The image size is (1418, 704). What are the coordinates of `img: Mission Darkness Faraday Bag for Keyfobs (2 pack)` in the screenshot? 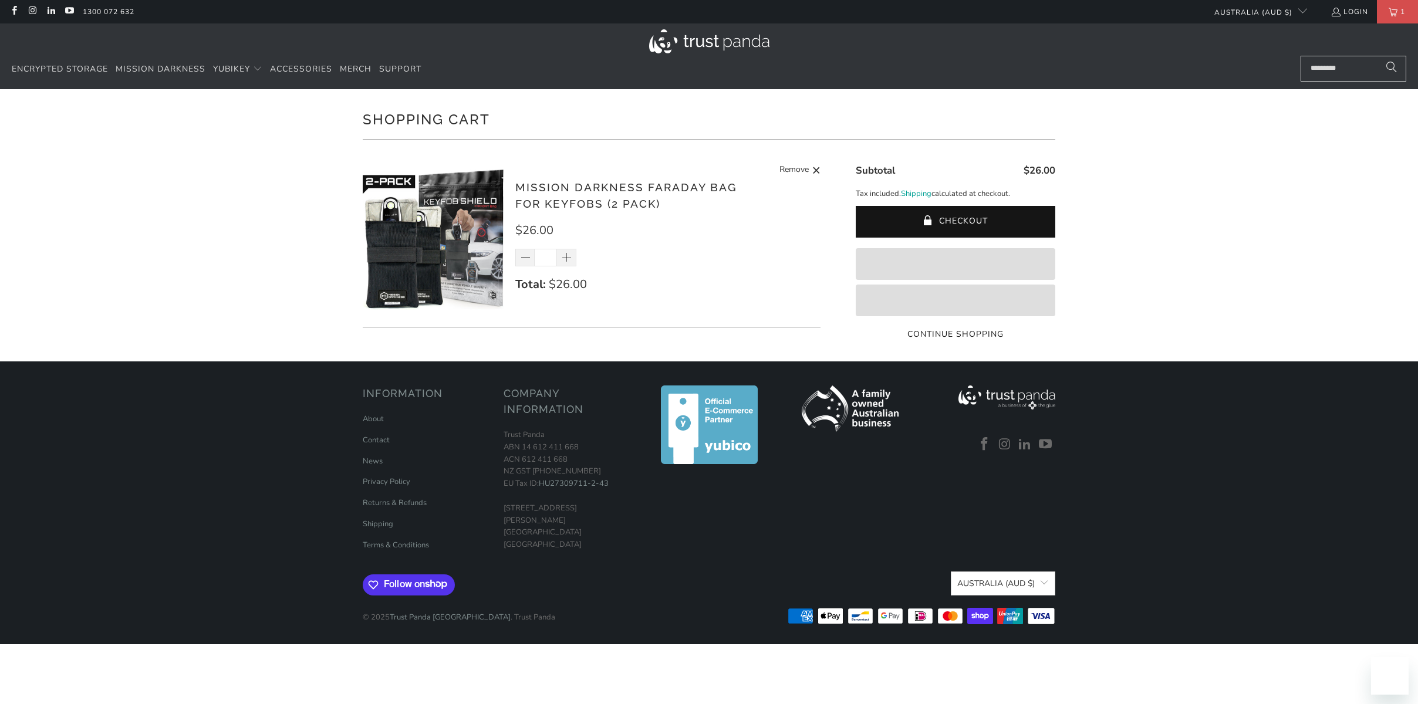 It's located at (433, 239).